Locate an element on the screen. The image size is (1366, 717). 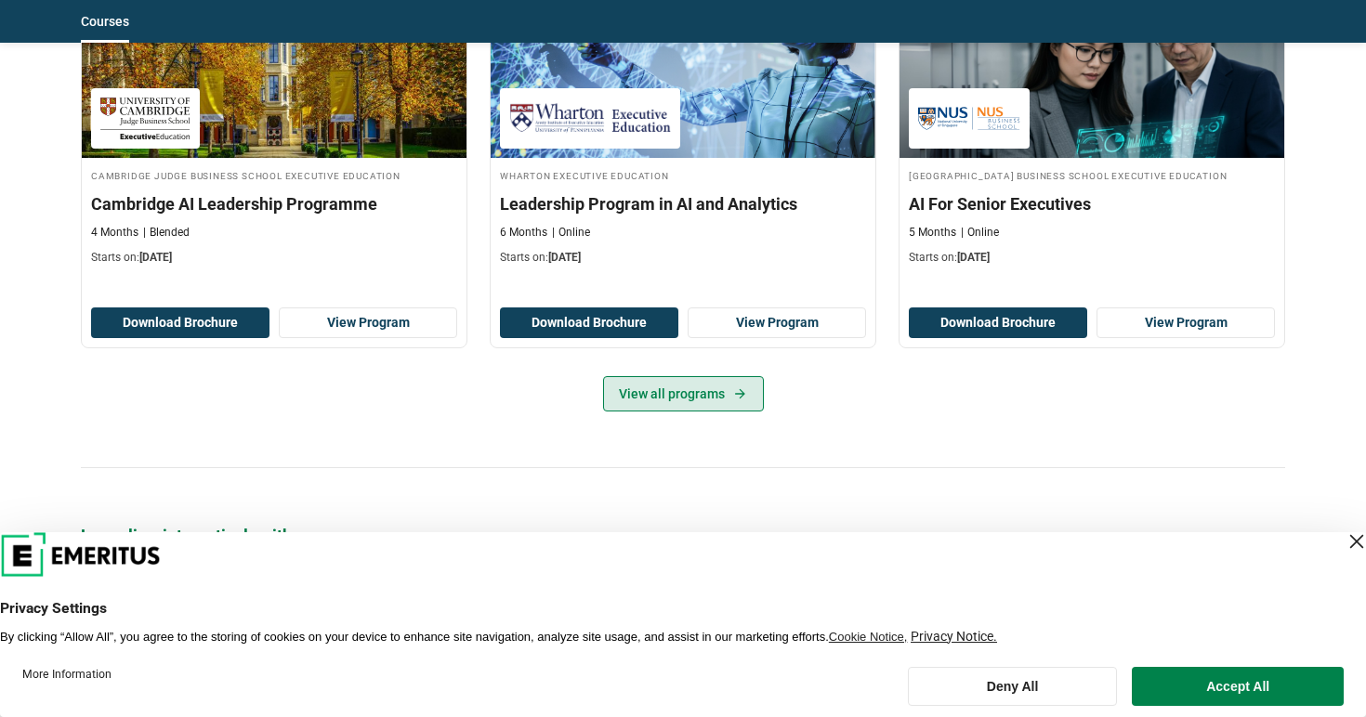
h3: Cambridge AI Leadership Programme is located at coordinates (274, 204).